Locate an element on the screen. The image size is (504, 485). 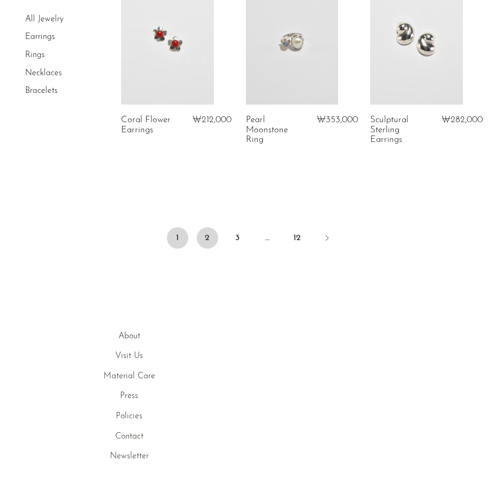
a: 3 is located at coordinates (237, 238).